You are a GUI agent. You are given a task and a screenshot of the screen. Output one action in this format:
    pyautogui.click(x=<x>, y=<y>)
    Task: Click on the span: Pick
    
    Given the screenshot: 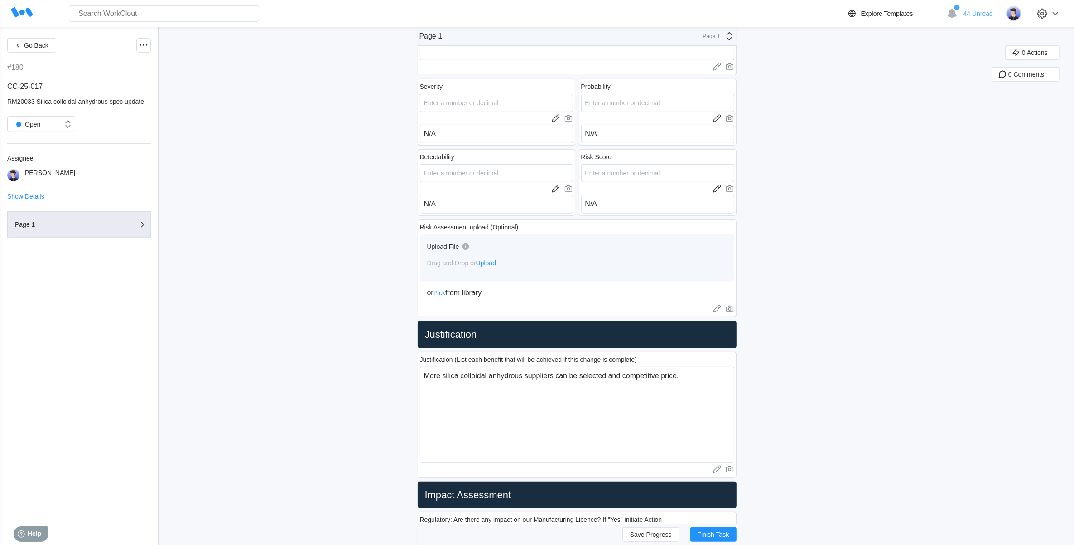 What is the action you would take?
    pyautogui.click(x=439, y=293)
    